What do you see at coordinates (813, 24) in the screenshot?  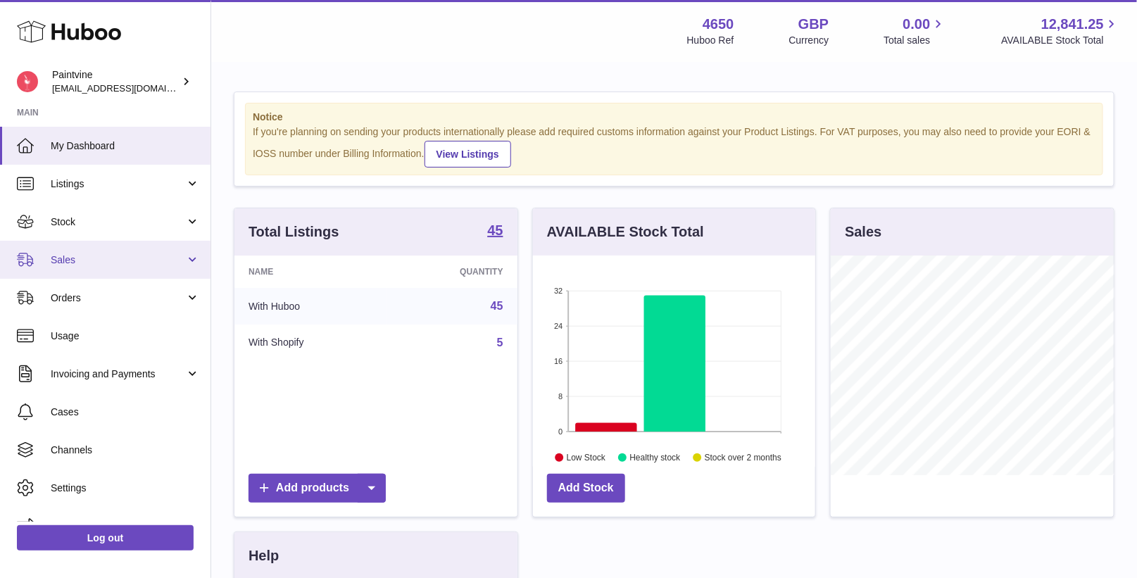 I see `strong: GBP` at bounding box center [813, 24].